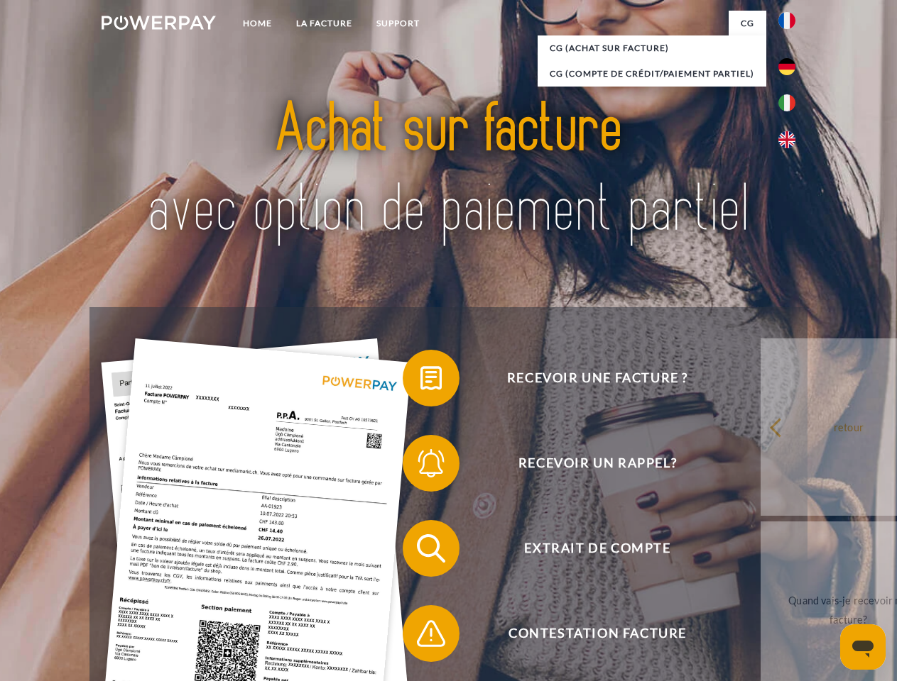 This screenshot has height=681, width=897. What do you see at coordinates (158, 23) in the screenshot?
I see `img: logo-powerpay-white.svg` at bounding box center [158, 23].